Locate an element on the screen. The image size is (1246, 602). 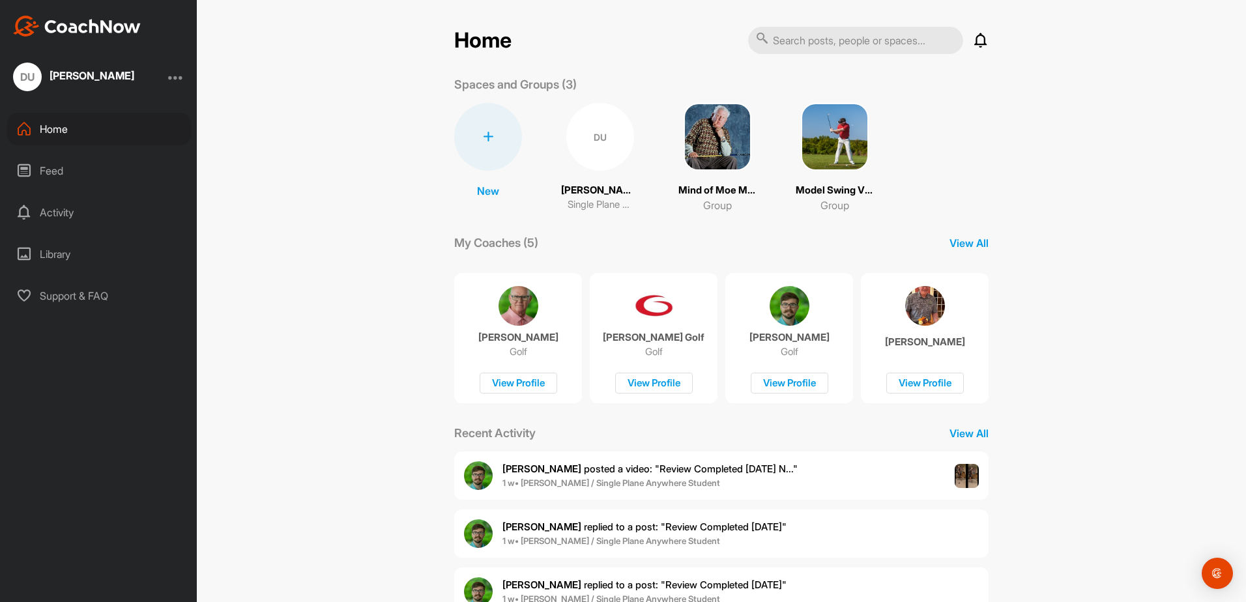
a: Model Swing VideosGroup is located at coordinates (835, 158).